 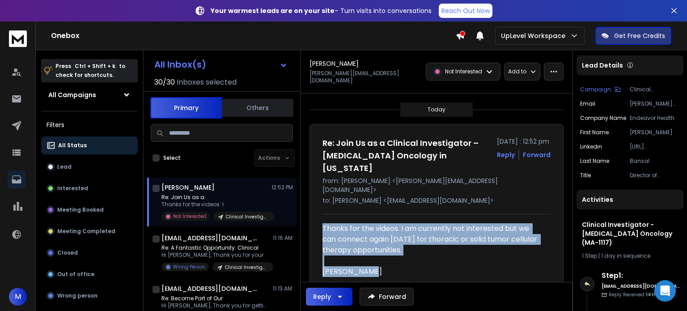 I want to click on button: All Campaigns, so click(x=89, y=95).